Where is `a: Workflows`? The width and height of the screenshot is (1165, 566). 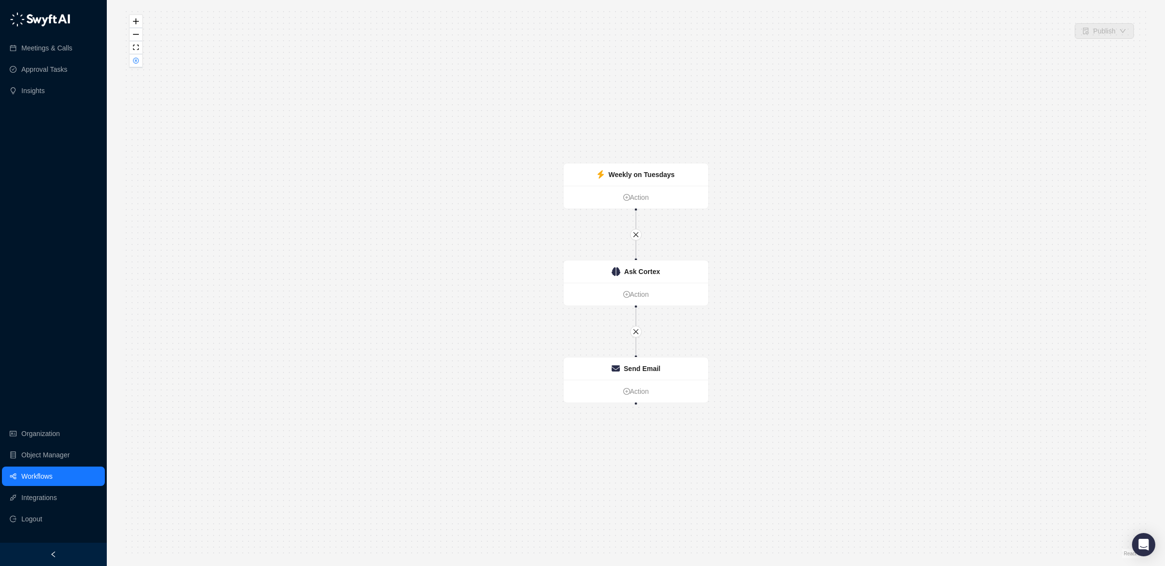 a: Workflows is located at coordinates (37, 477).